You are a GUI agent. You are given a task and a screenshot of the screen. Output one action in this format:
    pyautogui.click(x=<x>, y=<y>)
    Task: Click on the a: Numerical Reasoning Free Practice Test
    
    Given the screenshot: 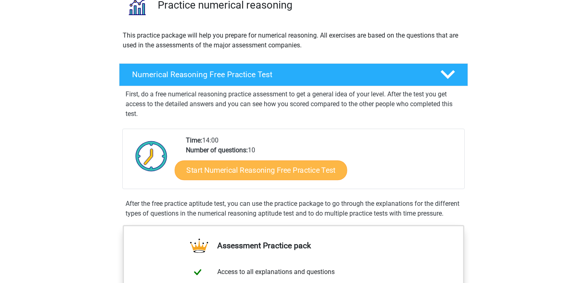 What is the action you would take?
    pyautogui.click(x=294, y=75)
    